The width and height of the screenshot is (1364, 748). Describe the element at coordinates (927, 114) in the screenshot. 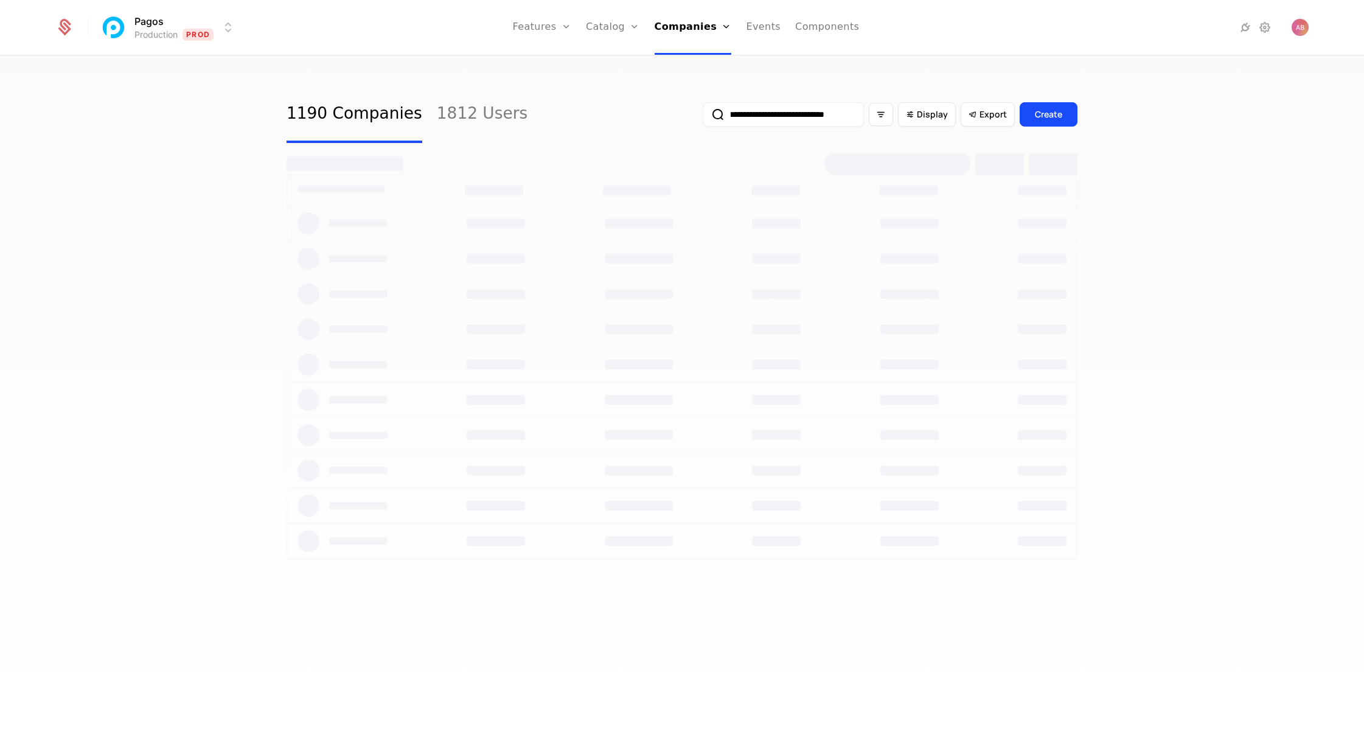

I see `button: Display` at that location.